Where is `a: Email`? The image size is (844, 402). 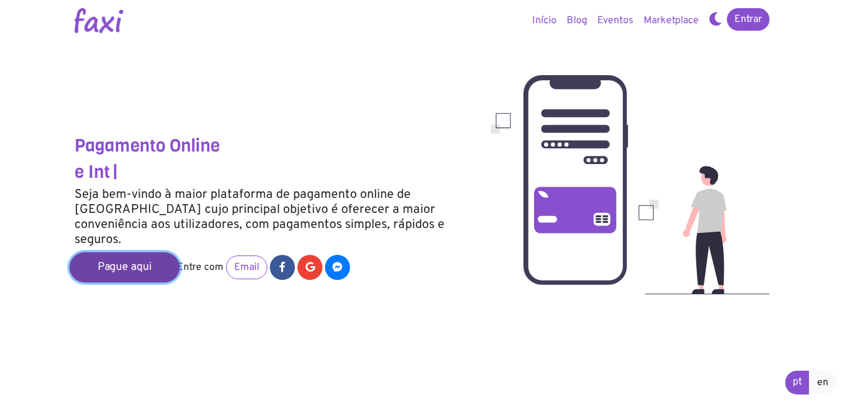
a: Email is located at coordinates (247, 267).